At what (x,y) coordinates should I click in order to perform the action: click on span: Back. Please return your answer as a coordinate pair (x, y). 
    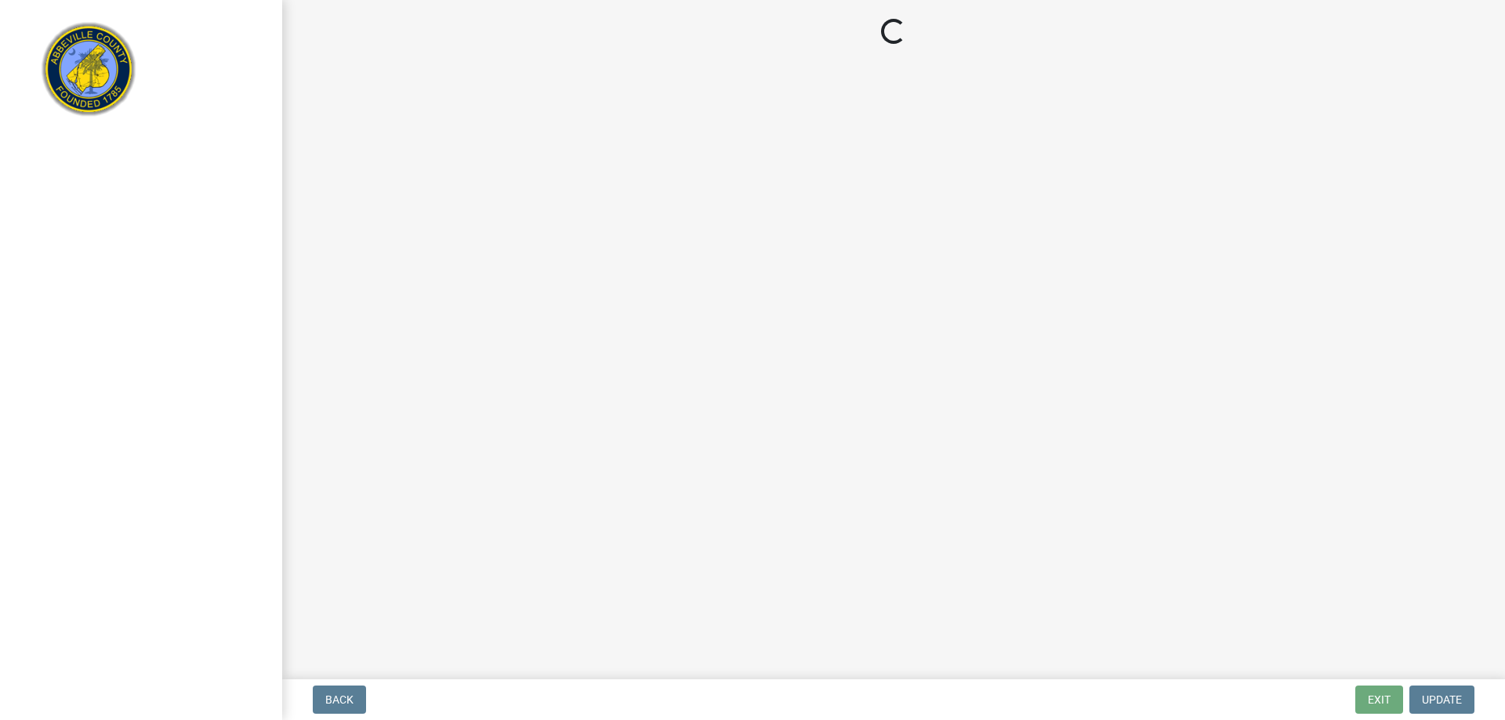
    Looking at the image, I should click on (339, 700).